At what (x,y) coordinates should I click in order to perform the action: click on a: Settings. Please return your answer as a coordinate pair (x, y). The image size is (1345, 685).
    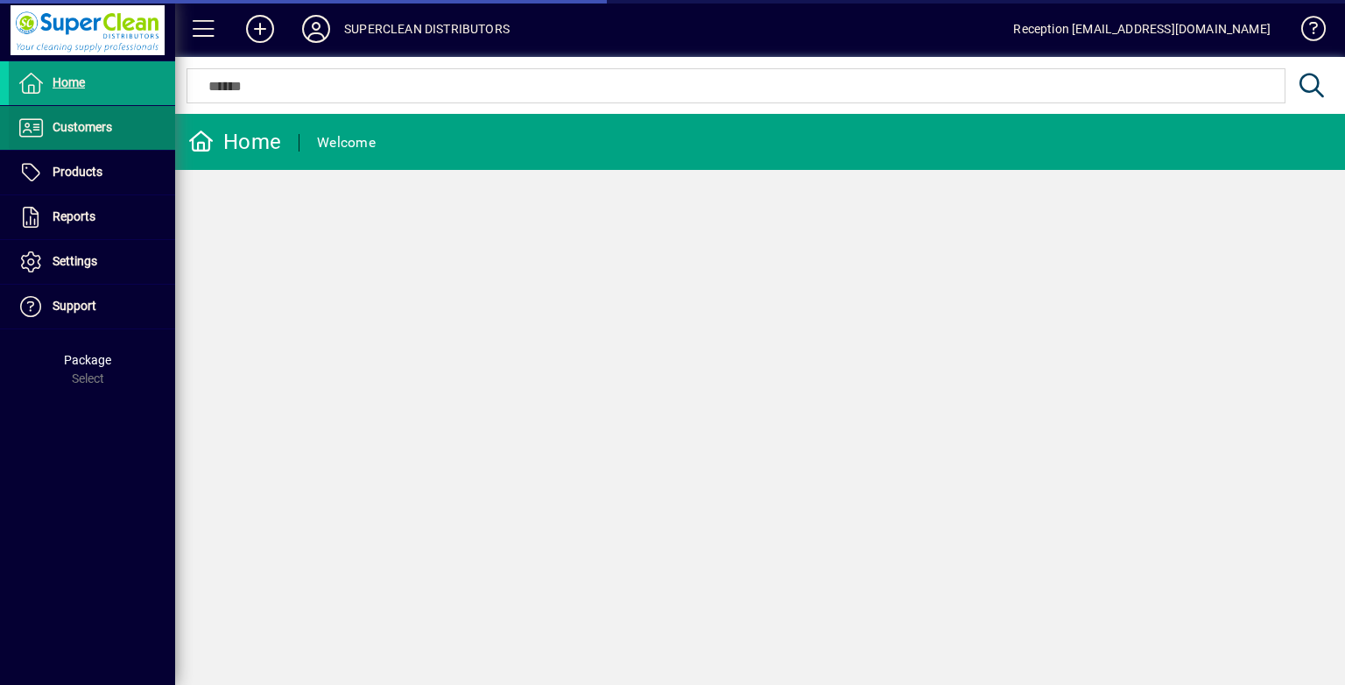
    Looking at the image, I should click on (92, 262).